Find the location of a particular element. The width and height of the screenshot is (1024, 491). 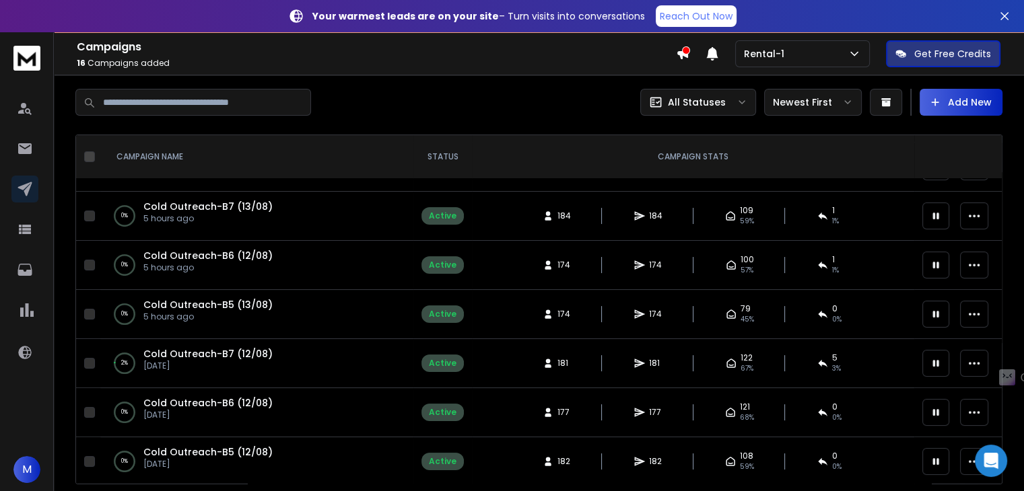

span: 16 is located at coordinates (81, 63).